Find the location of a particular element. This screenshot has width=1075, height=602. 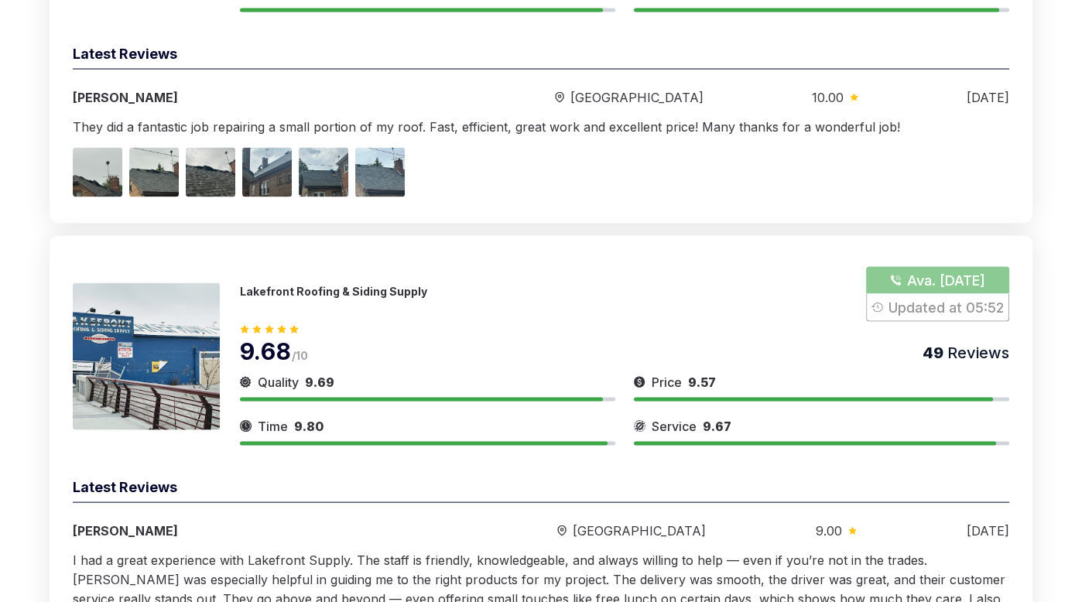

img: Image 5 is located at coordinates (323, 173).